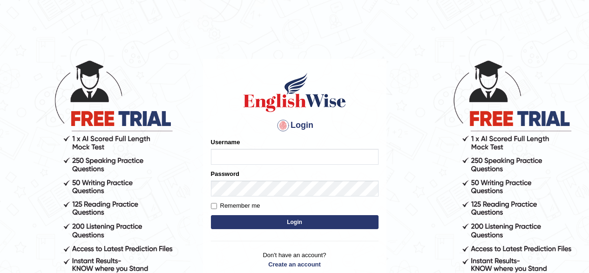 The image size is (589, 273). I want to click on a: Create an account, so click(295, 264).